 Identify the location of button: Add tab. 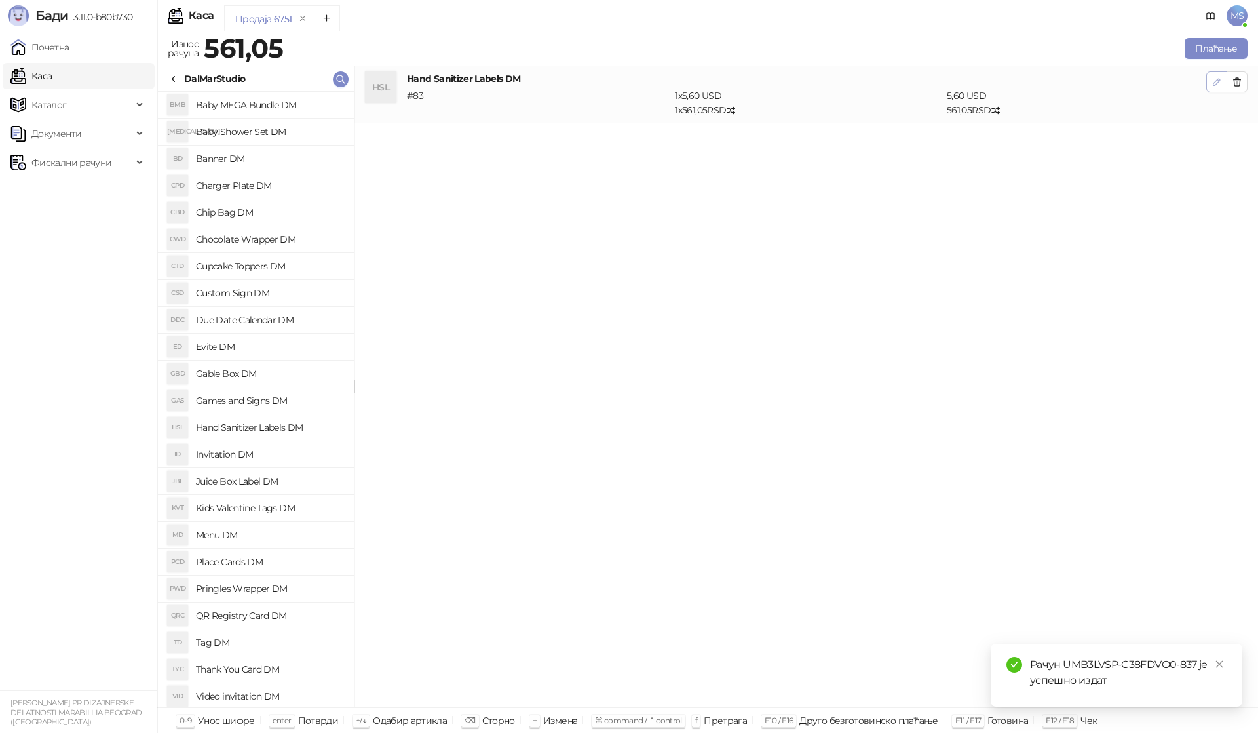
(327, 18).